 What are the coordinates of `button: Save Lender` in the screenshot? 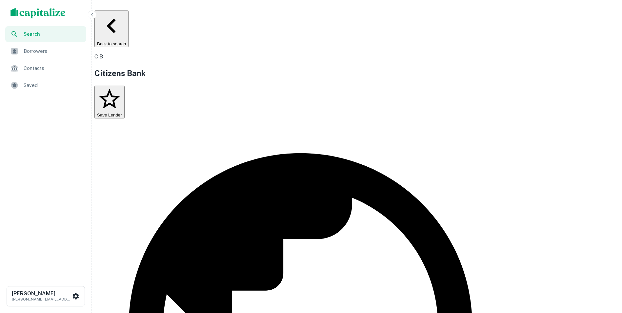 It's located at (110, 102).